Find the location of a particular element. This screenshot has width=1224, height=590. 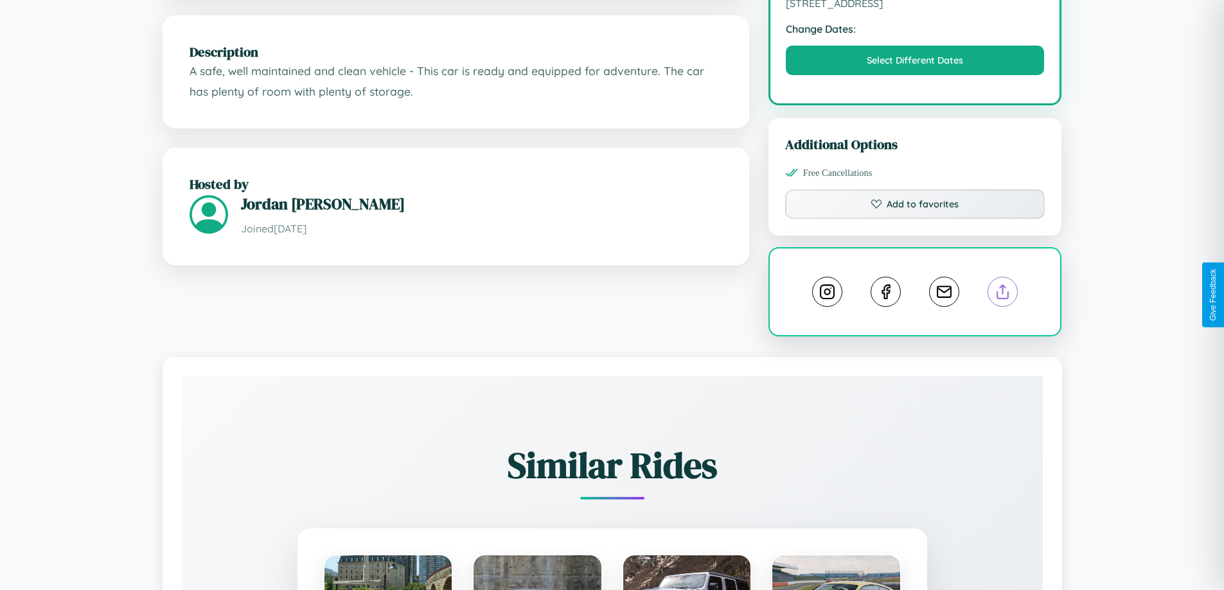

h2: Description is located at coordinates (455, 51).